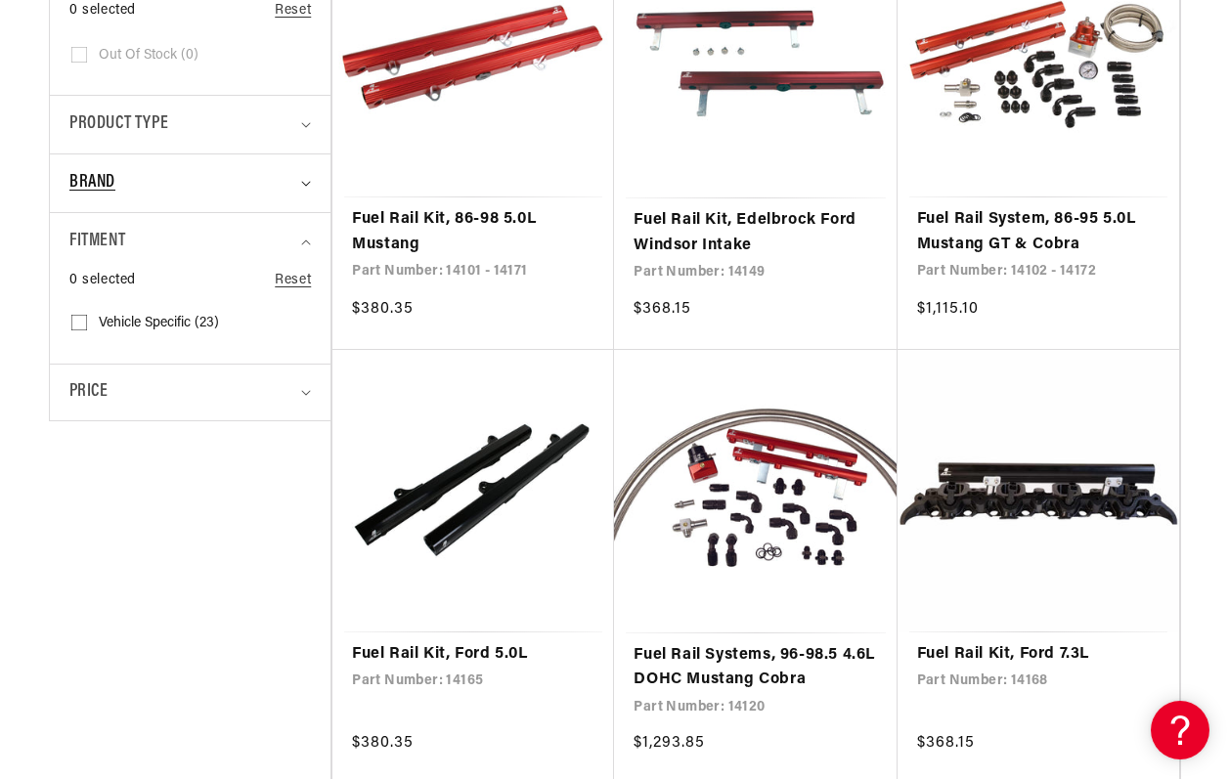 The width and height of the screenshot is (1229, 779). What do you see at coordinates (190, 183) in the screenshot?
I see `summary: Brand (0 selected)` at bounding box center [190, 183].